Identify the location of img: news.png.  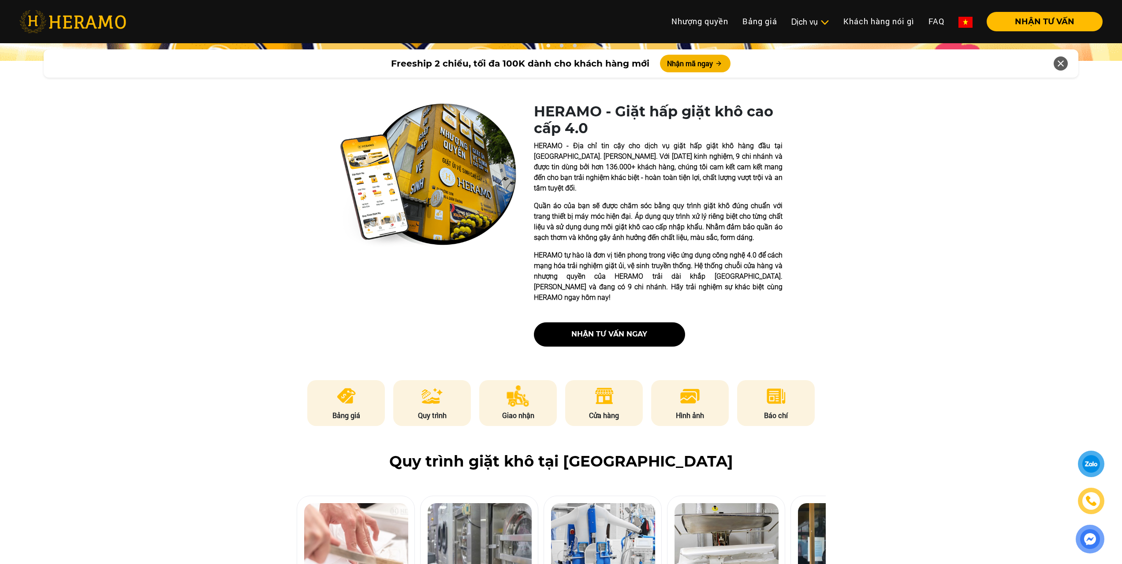
(776, 396).